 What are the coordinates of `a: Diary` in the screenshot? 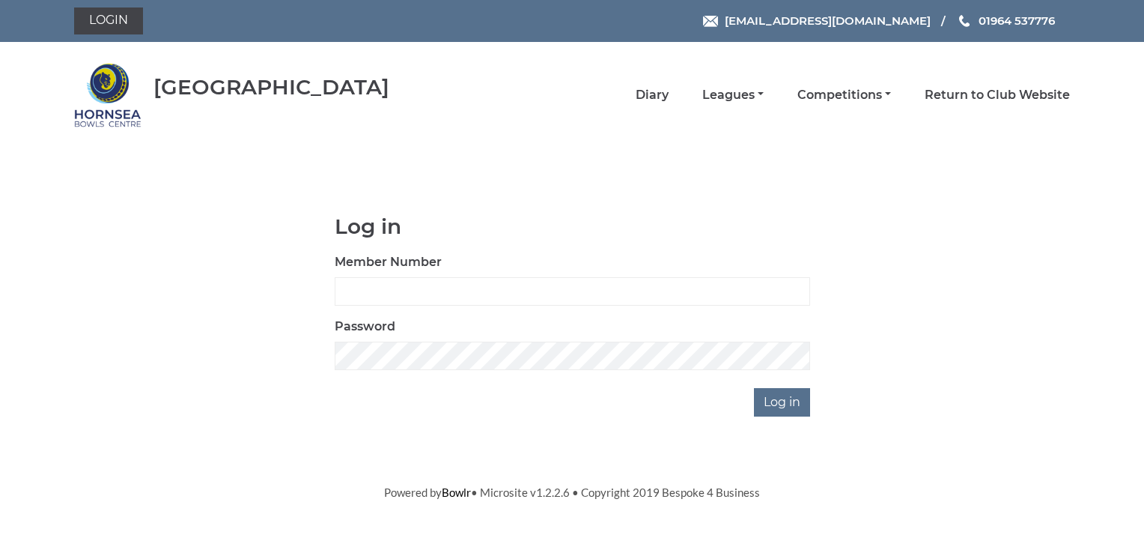 It's located at (652, 95).